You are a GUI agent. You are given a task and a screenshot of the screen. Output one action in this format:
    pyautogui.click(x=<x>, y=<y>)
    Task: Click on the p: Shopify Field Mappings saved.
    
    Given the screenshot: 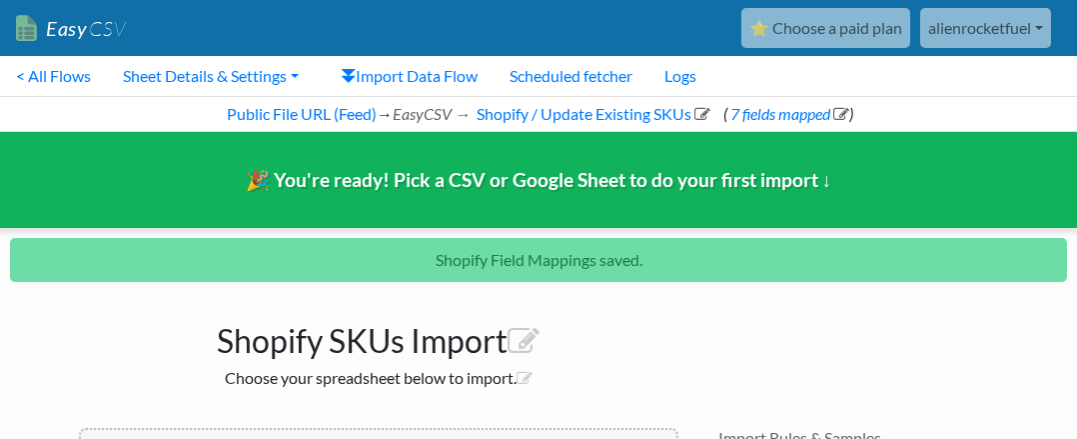 What is the action you would take?
    pyautogui.click(x=539, y=260)
    